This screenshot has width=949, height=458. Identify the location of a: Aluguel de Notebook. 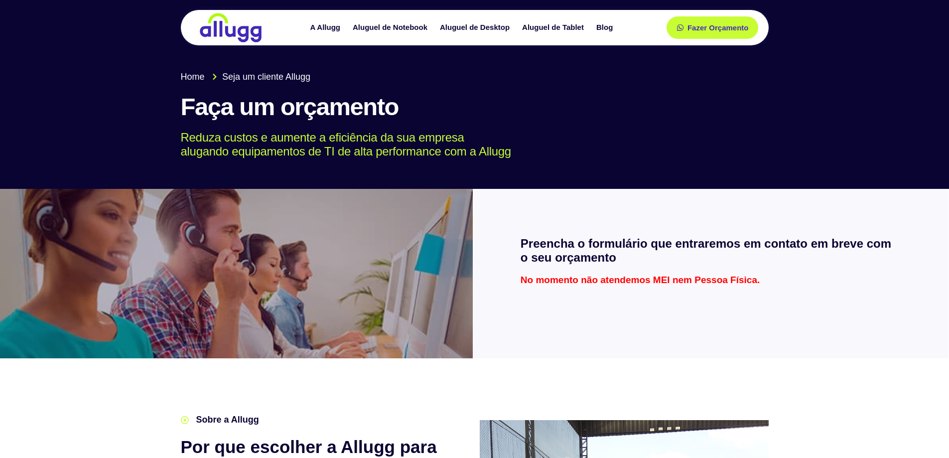
(391, 27).